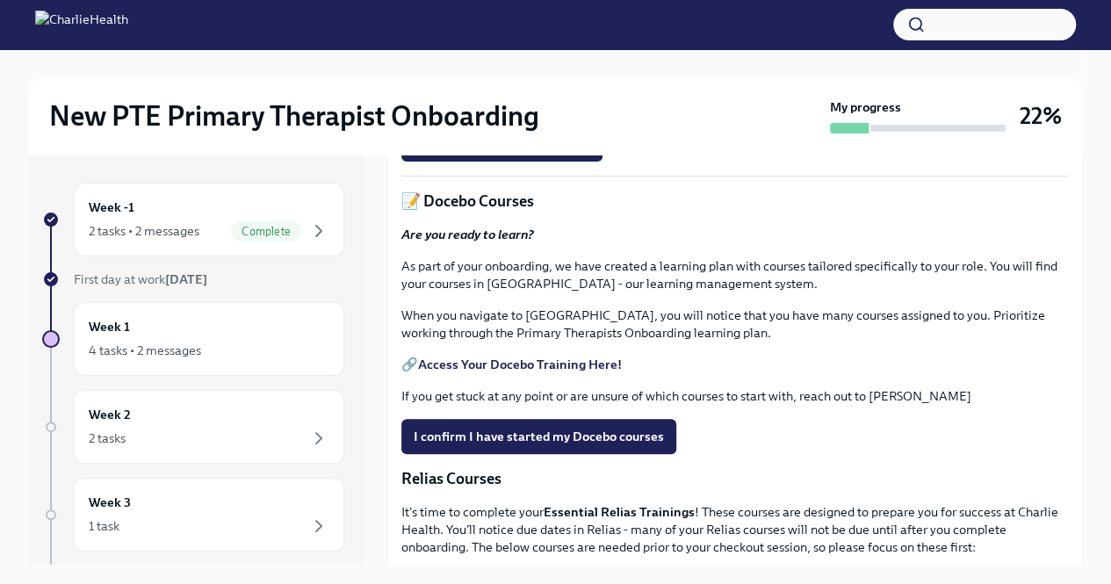 The width and height of the screenshot is (1111, 584). Describe the element at coordinates (266, 231) in the screenshot. I see `span: Complete` at that location.